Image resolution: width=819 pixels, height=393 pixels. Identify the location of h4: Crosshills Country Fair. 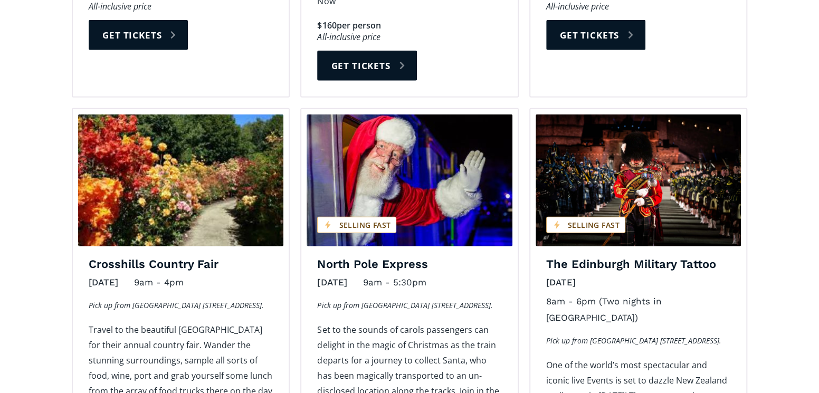
(180, 264).